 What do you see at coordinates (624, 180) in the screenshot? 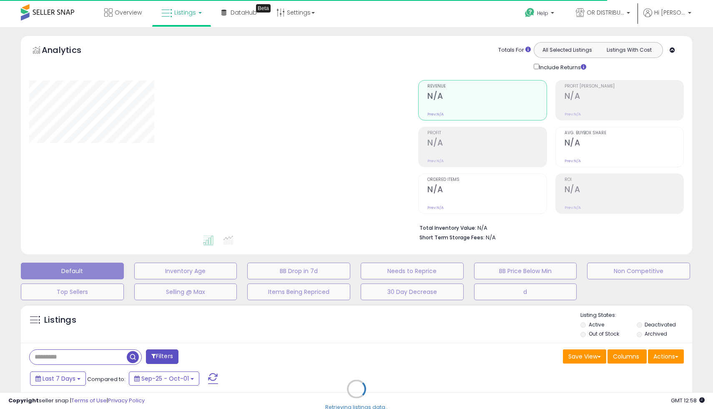
I see `span: ROI` at bounding box center [624, 180].